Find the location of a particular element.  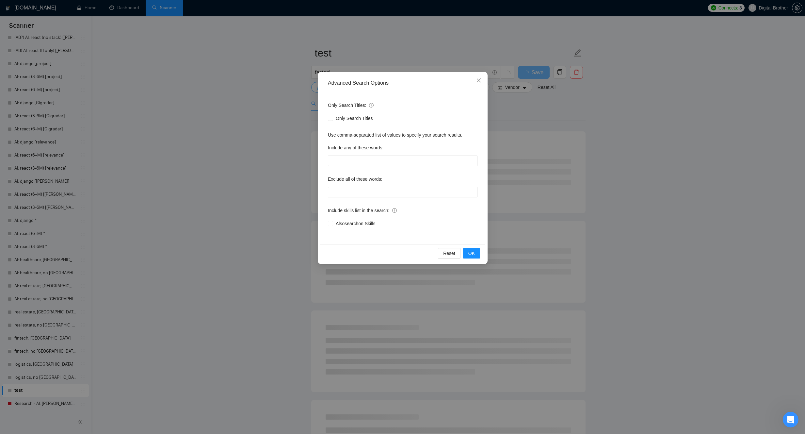

div: Advanced Search Options is located at coordinates (403, 83).